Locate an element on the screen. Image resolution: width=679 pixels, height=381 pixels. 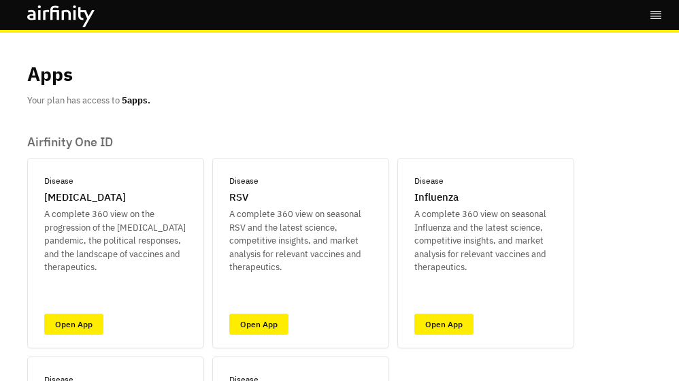
p: A complete 360 view on seasonal Influenza and the latest science, competitive insights, and marke... is located at coordinates (486, 241).